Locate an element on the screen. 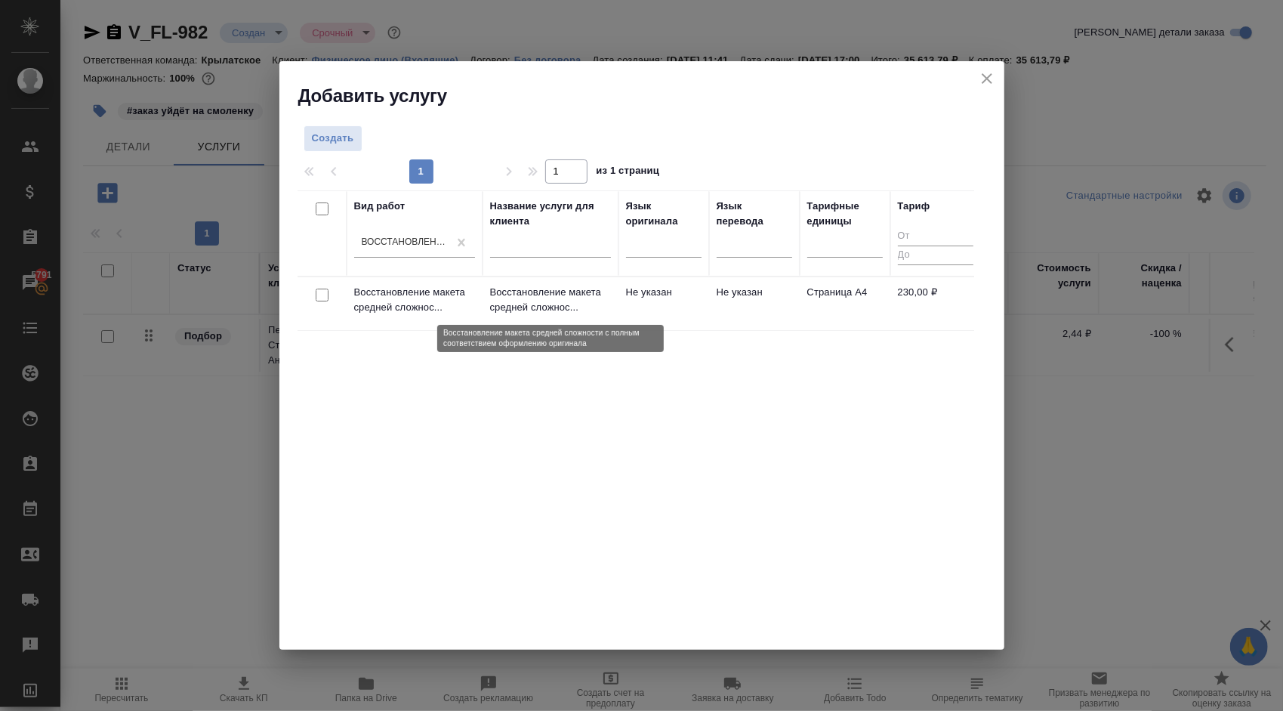 This screenshot has height=711, width=1283. span: из 1 страниц is located at coordinates (628, 172).